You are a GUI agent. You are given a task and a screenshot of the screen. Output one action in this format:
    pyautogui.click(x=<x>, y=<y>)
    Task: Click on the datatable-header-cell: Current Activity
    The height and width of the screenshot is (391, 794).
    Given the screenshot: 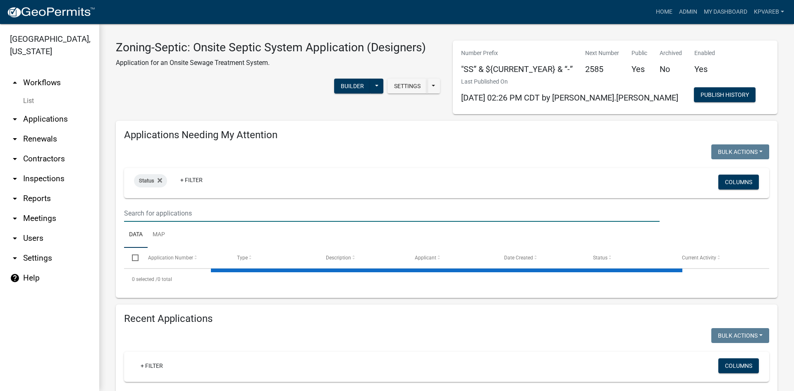 What is the action you would take?
    pyautogui.click(x=718, y=258)
    